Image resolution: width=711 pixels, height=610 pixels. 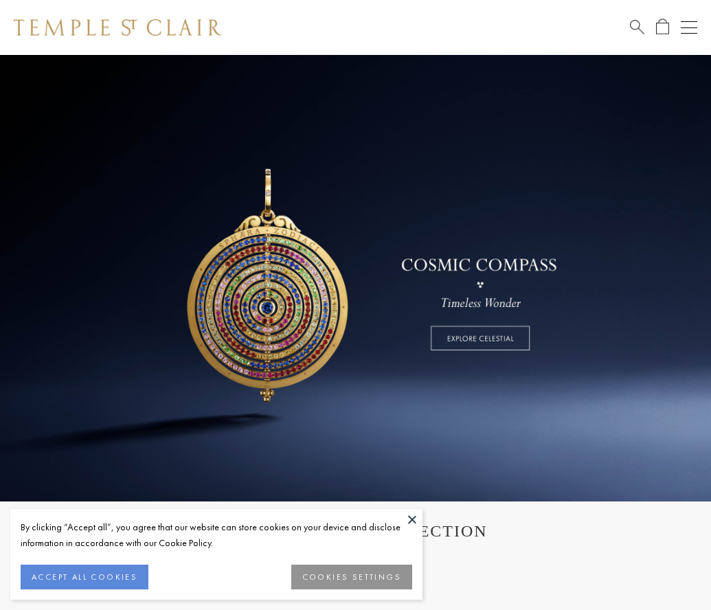 I want to click on button: ACCEPT ALL COOKIES, so click(x=85, y=577).